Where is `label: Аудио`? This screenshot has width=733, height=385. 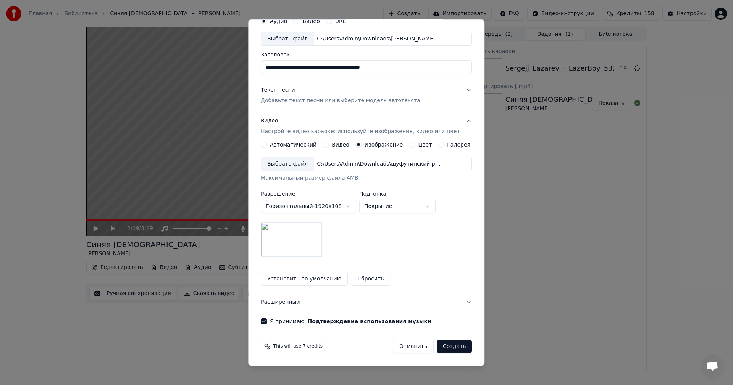
label: Аудио is located at coordinates (278, 21).